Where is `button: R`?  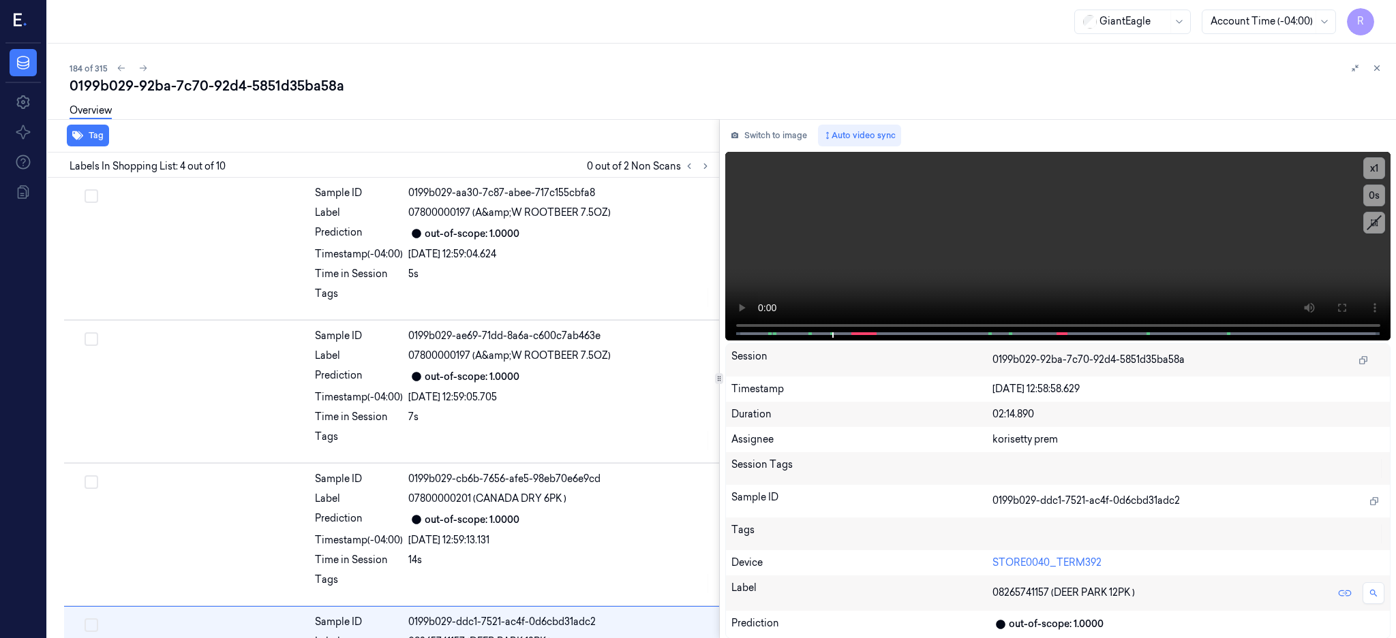
button: R is located at coordinates (1360, 22).